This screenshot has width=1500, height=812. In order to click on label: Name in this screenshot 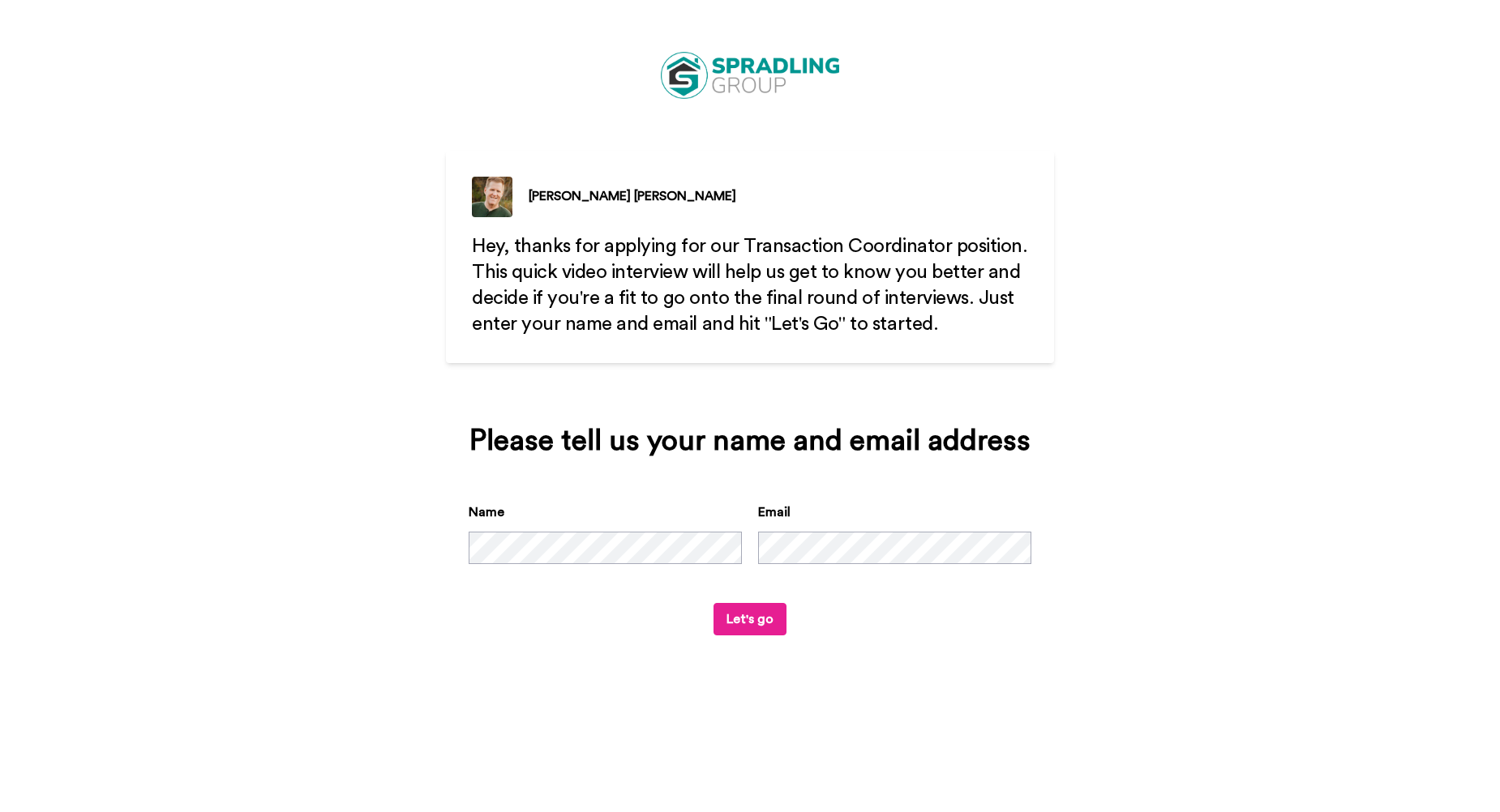, I will do `click(487, 512)`.